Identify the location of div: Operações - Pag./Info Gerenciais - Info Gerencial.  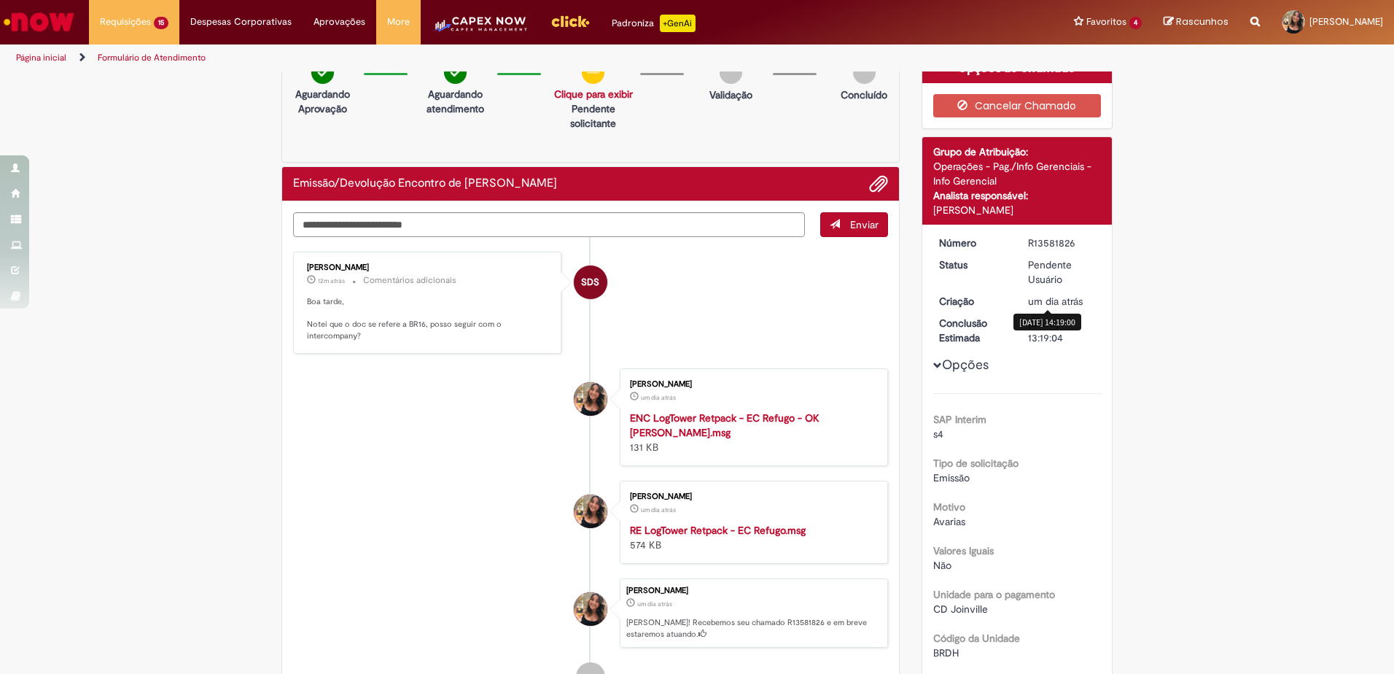
(1017, 174).